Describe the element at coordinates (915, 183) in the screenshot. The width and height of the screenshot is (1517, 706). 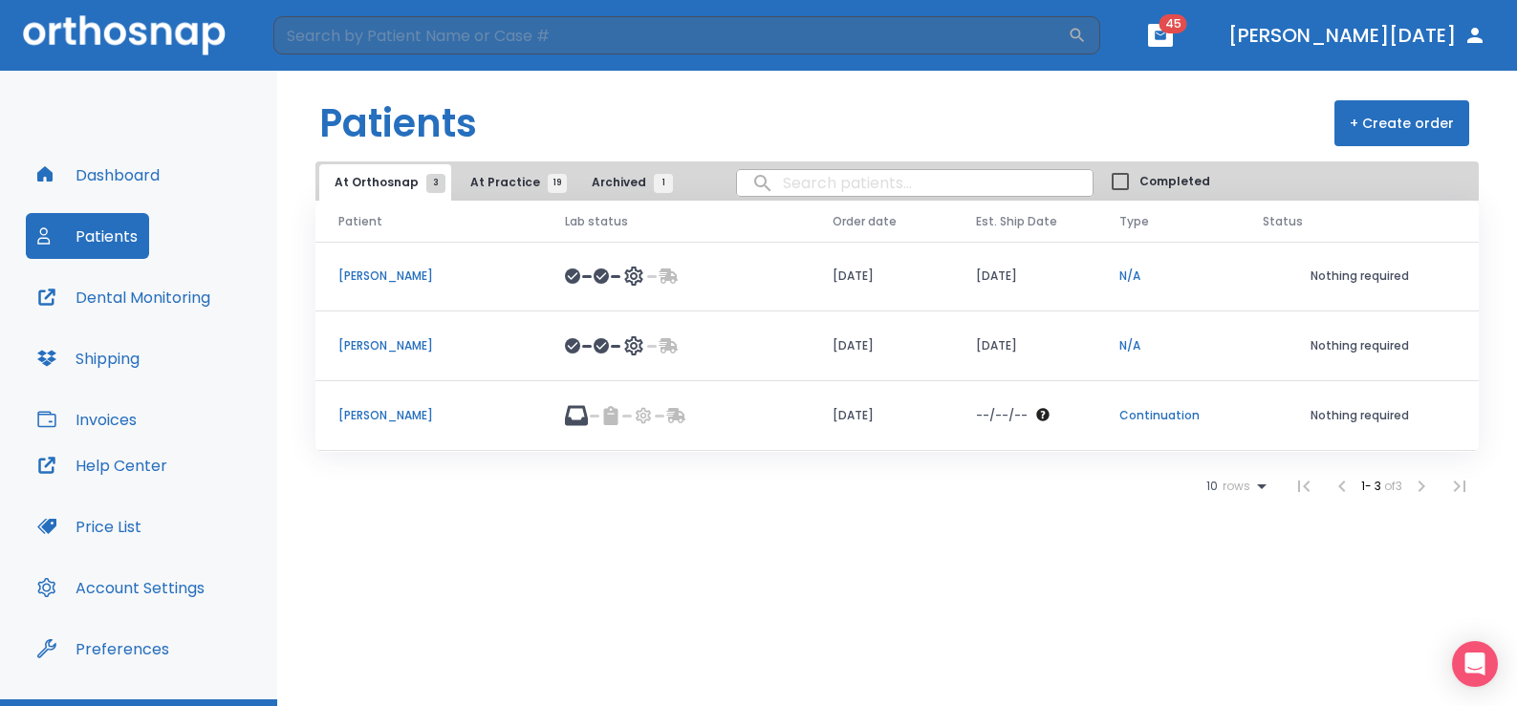
I see `input: search` at that location.